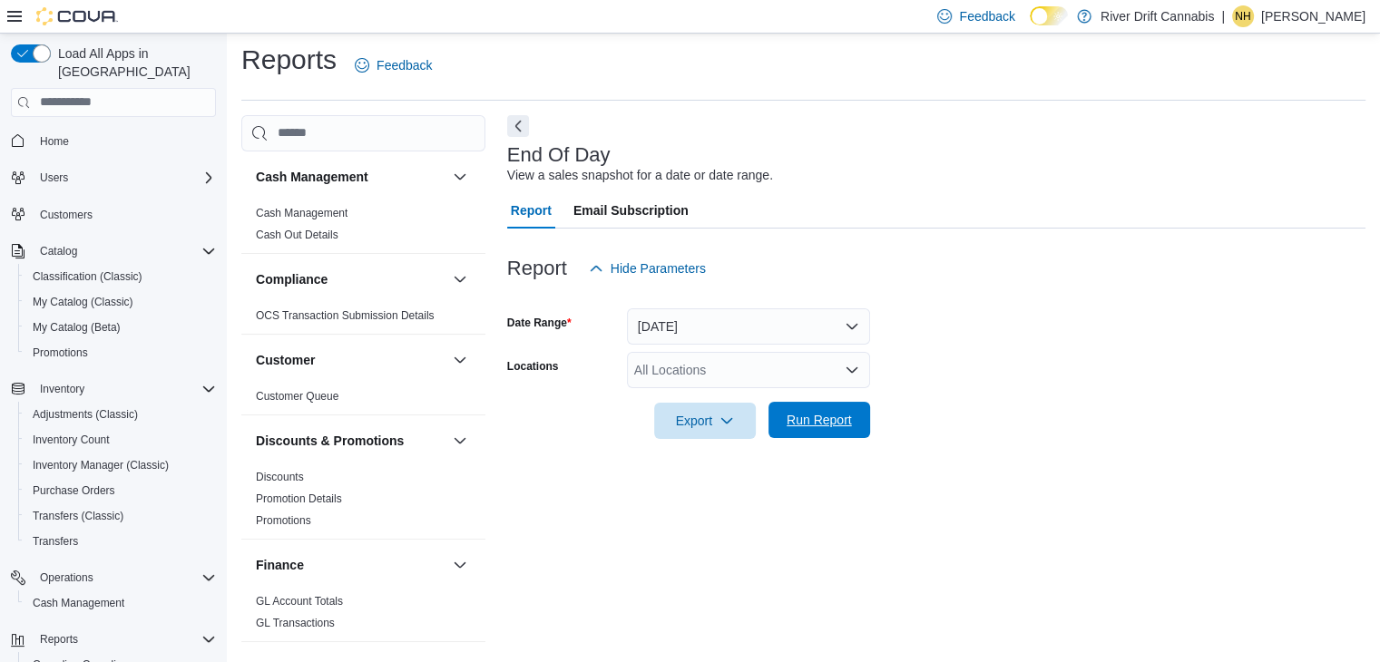 This screenshot has width=1380, height=662. I want to click on span: My Catalog (Beta), so click(76, 328).